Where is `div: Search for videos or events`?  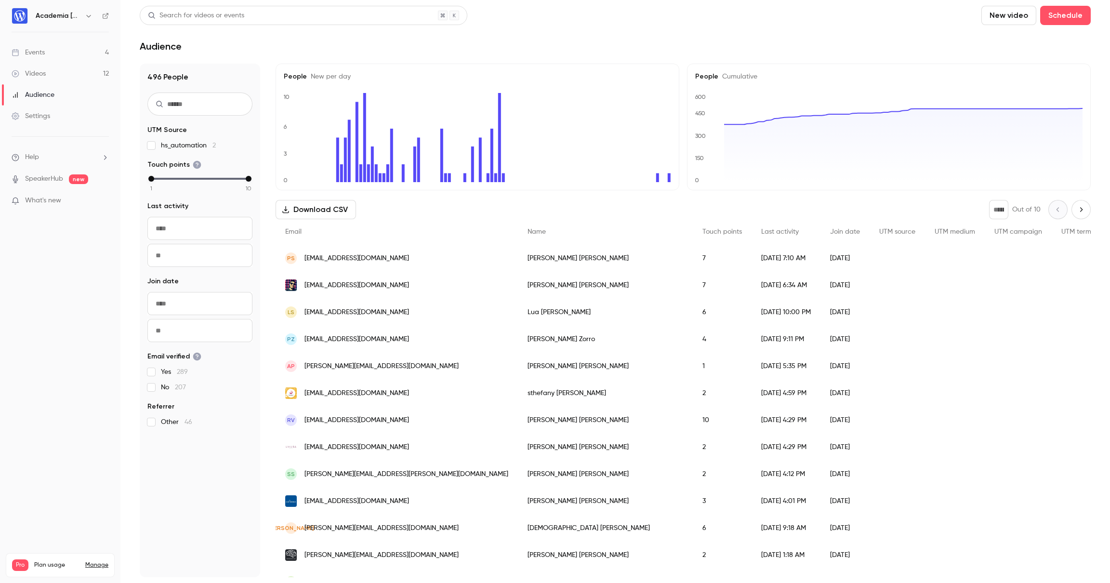 div: Search for videos or events is located at coordinates (196, 15).